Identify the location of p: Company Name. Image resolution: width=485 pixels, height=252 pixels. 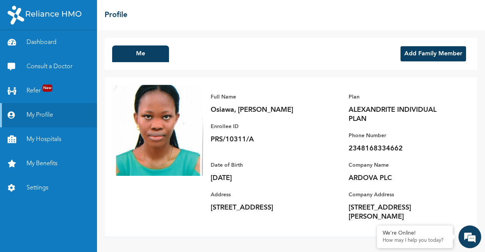
(402, 165).